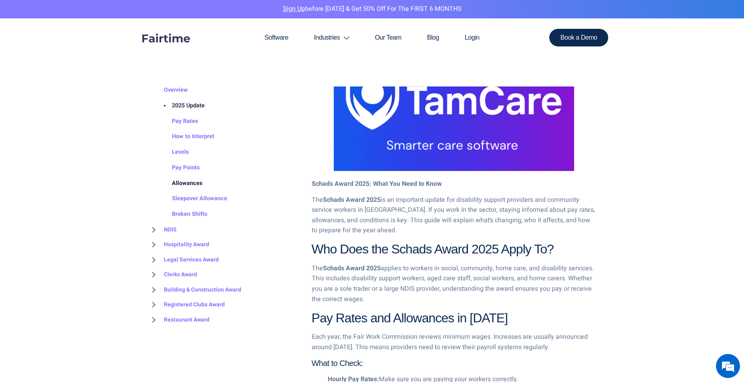 The height and width of the screenshot is (382, 744). What do you see at coordinates (377, 184) in the screenshot?
I see `strong: Schads Award 2025: What You Need to Know` at bounding box center [377, 184].